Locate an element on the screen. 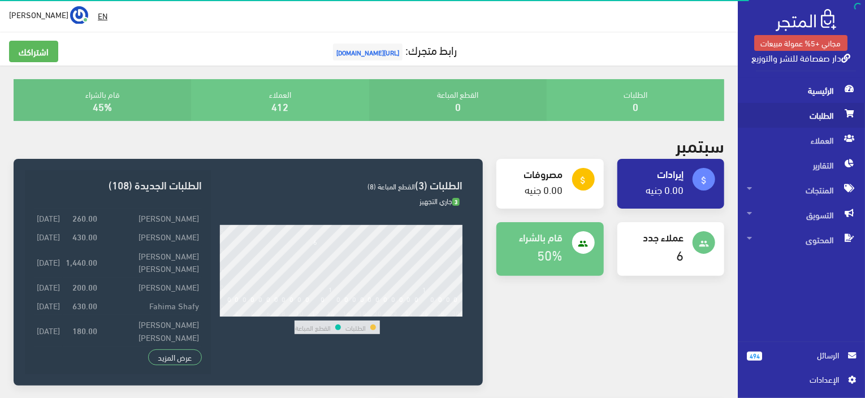 This screenshot has height=398, width=865. div: 4 is located at coordinates (252, 313).